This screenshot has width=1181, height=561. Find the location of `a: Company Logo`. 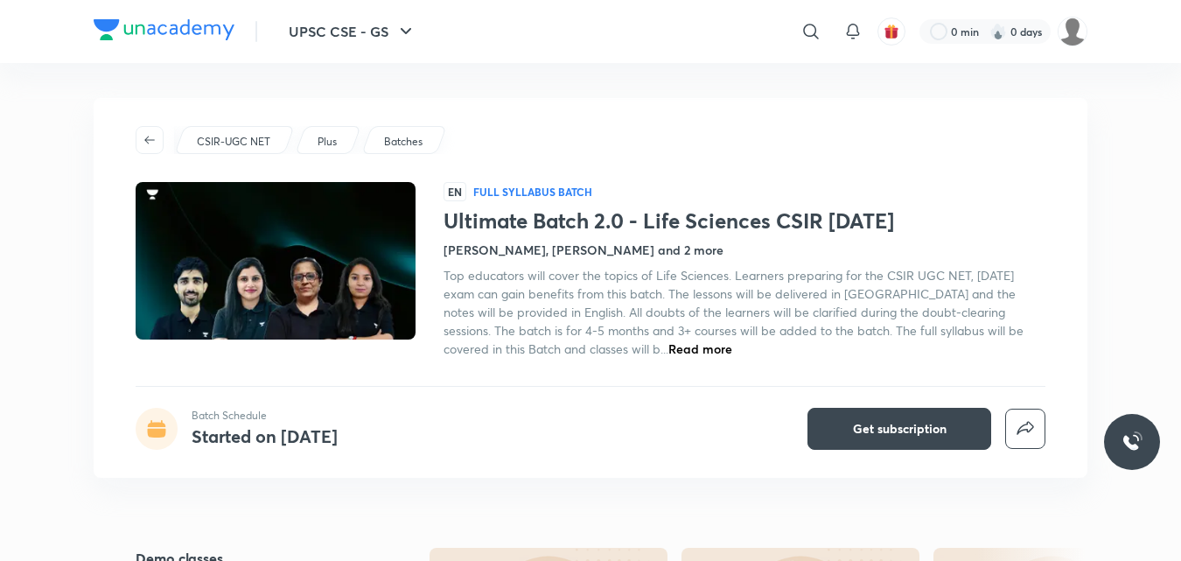

a: Company Logo is located at coordinates (164, 32).